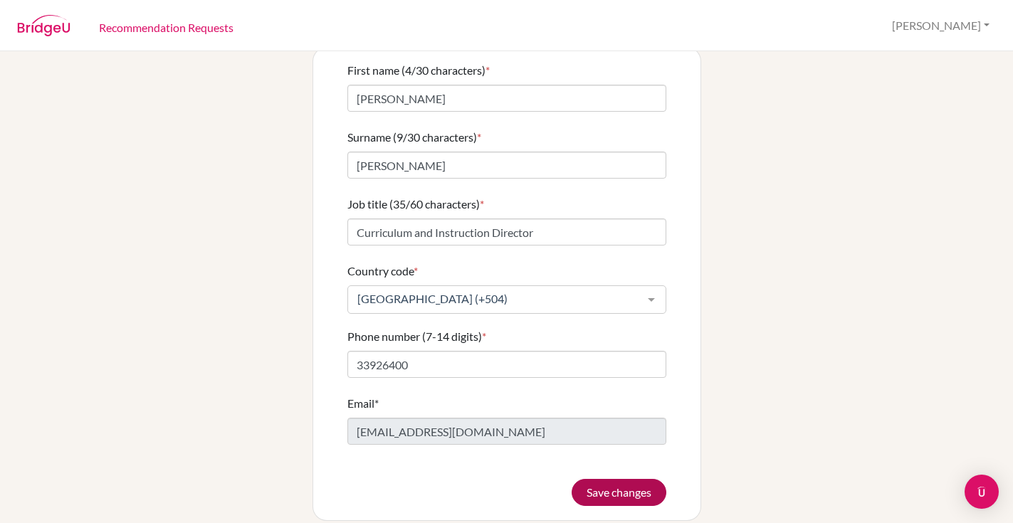 Image resolution: width=1013 pixels, height=523 pixels. I want to click on input: Enter your first name, so click(507, 98).